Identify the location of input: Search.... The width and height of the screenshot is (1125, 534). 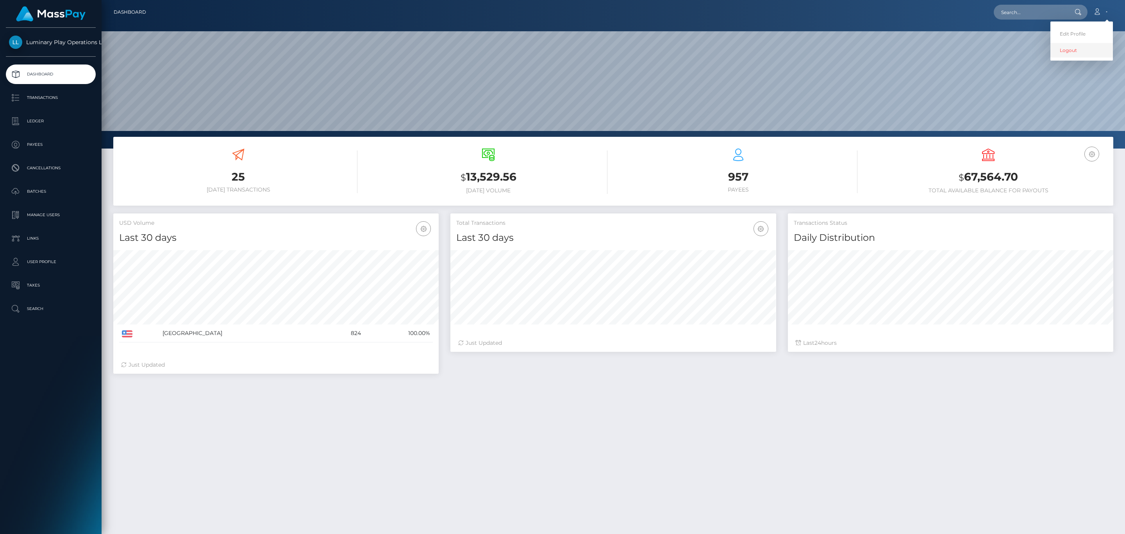
(1030, 12).